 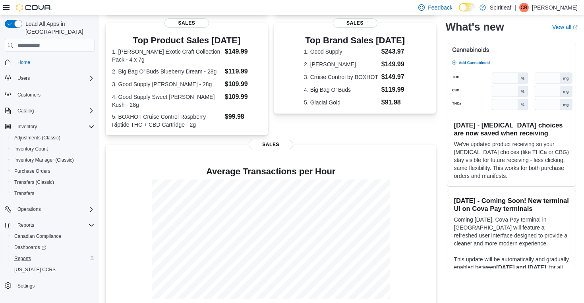 What do you see at coordinates (53, 171) in the screenshot?
I see `button: Purchase Orders` at bounding box center [53, 171].